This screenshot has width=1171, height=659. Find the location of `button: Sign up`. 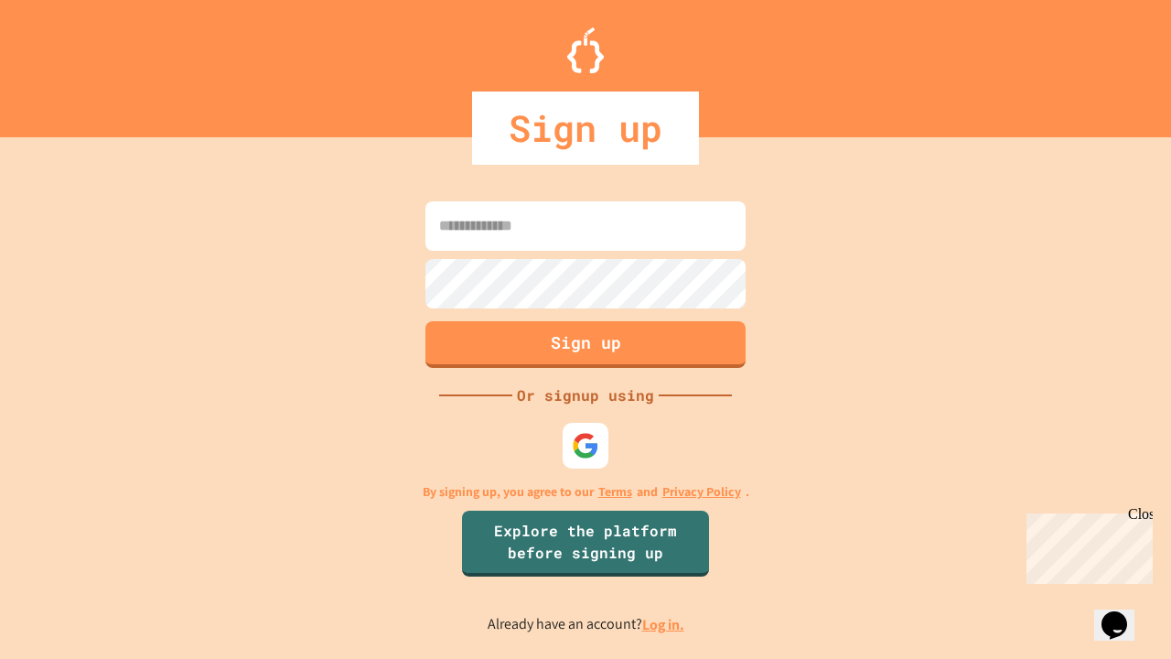

button: Sign up is located at coordinates (586, 344).